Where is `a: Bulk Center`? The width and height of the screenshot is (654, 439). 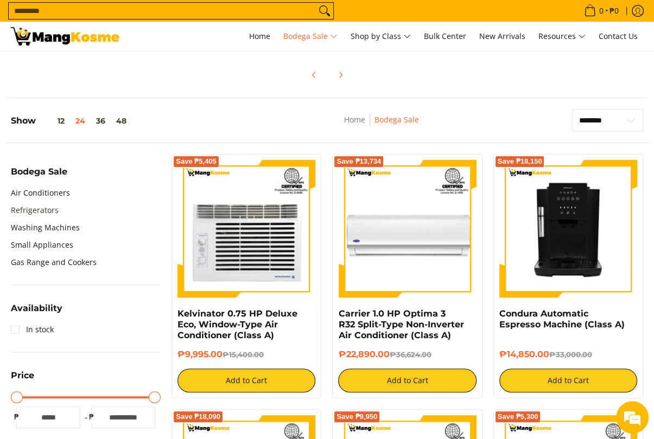 a: Bulk Center is located at coordinates (445, 36).